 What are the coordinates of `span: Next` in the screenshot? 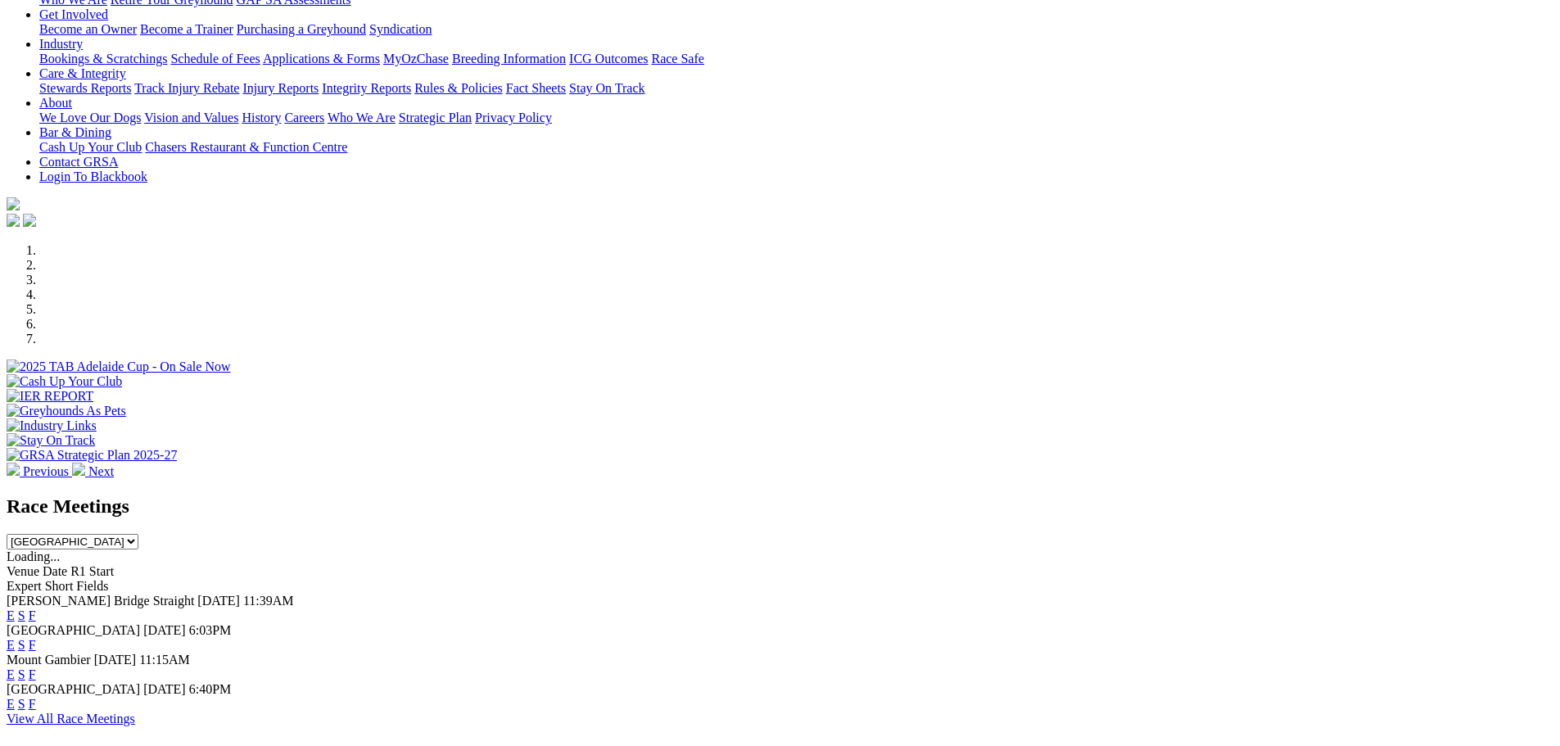 It's located at (101, 471).